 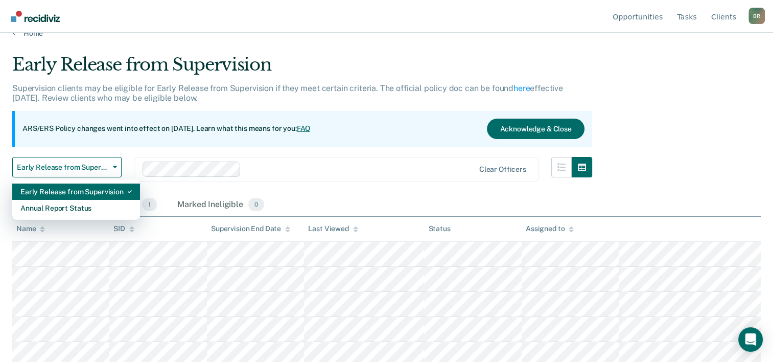 I want to click on div: Last Viewed, so click(x=332, y=228).